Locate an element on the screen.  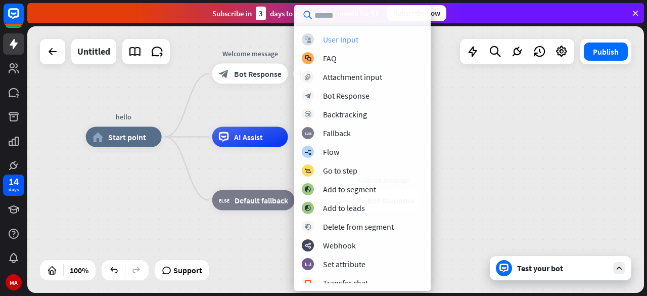
div: Delete from segment is located at coordinates (358, 226).